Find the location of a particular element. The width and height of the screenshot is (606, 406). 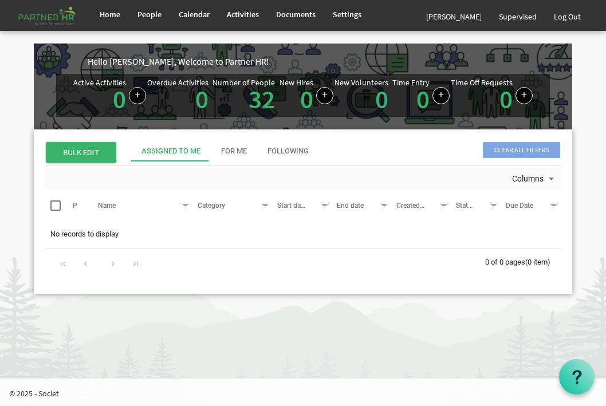

a: Add new person to Partner HR is located at coordinates (325, 96).